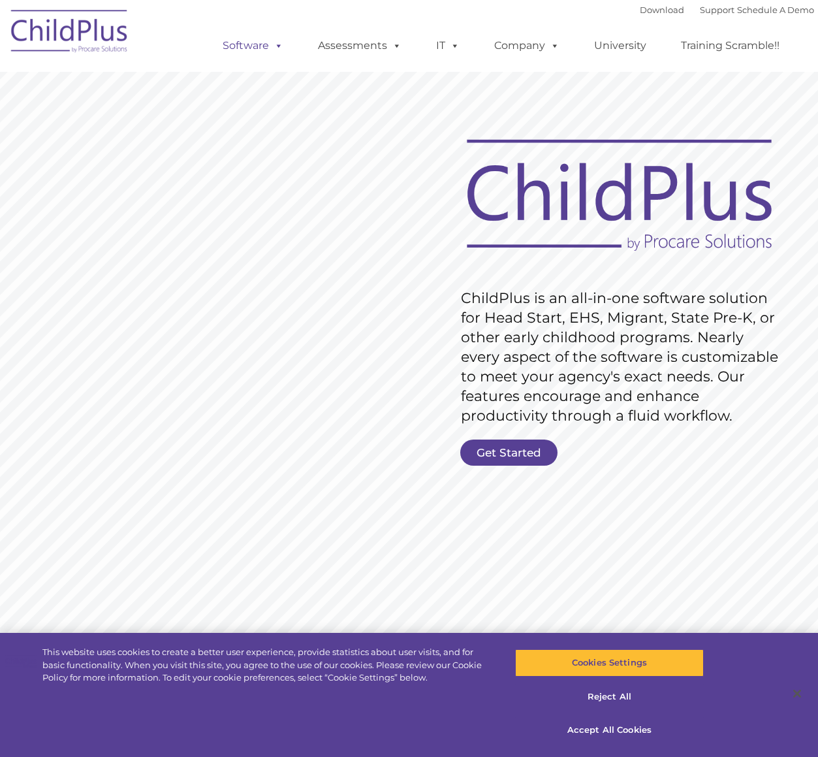 The height and width of the screenshot is (757, 818). Describe the element at coordinates (70, 33) in the screenshot. I see `img: ChildPlus by Procare Solutions` at that location.